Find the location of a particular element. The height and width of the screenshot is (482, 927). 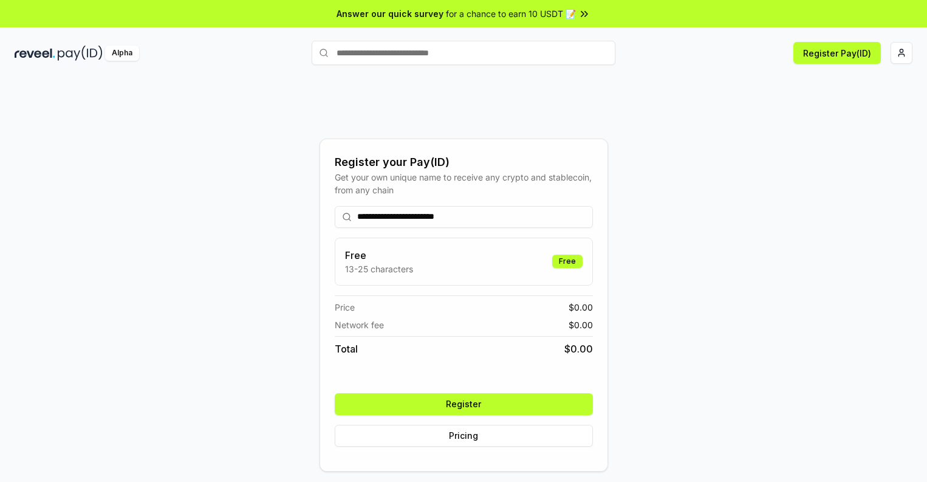

div: Alpha is located at coordinates (122, 53).